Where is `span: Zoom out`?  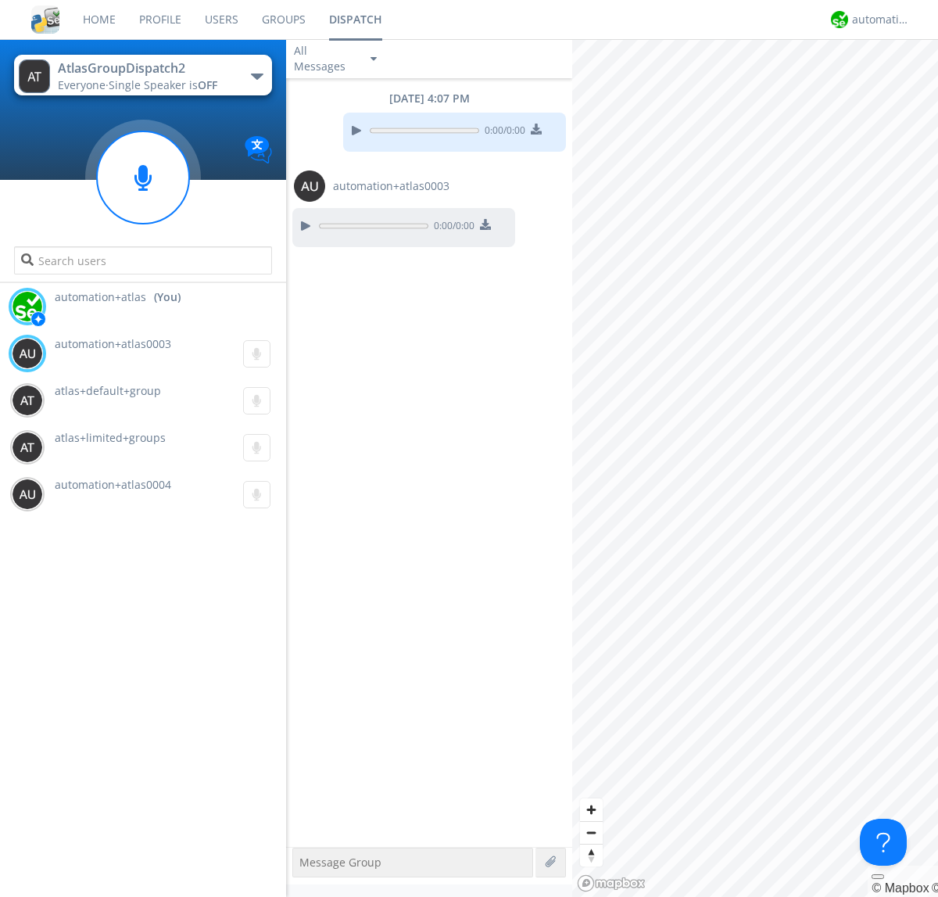 span: Zoom out is located at coordinates (591, 833).